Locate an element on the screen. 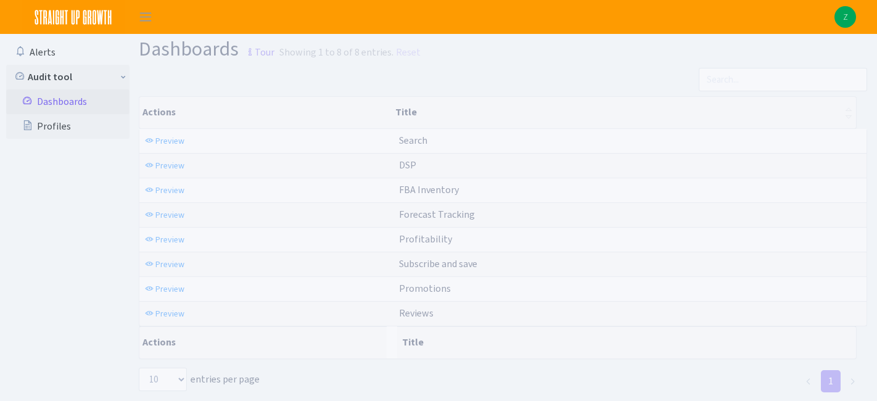  span: Search is located at coordinates (413, 140).